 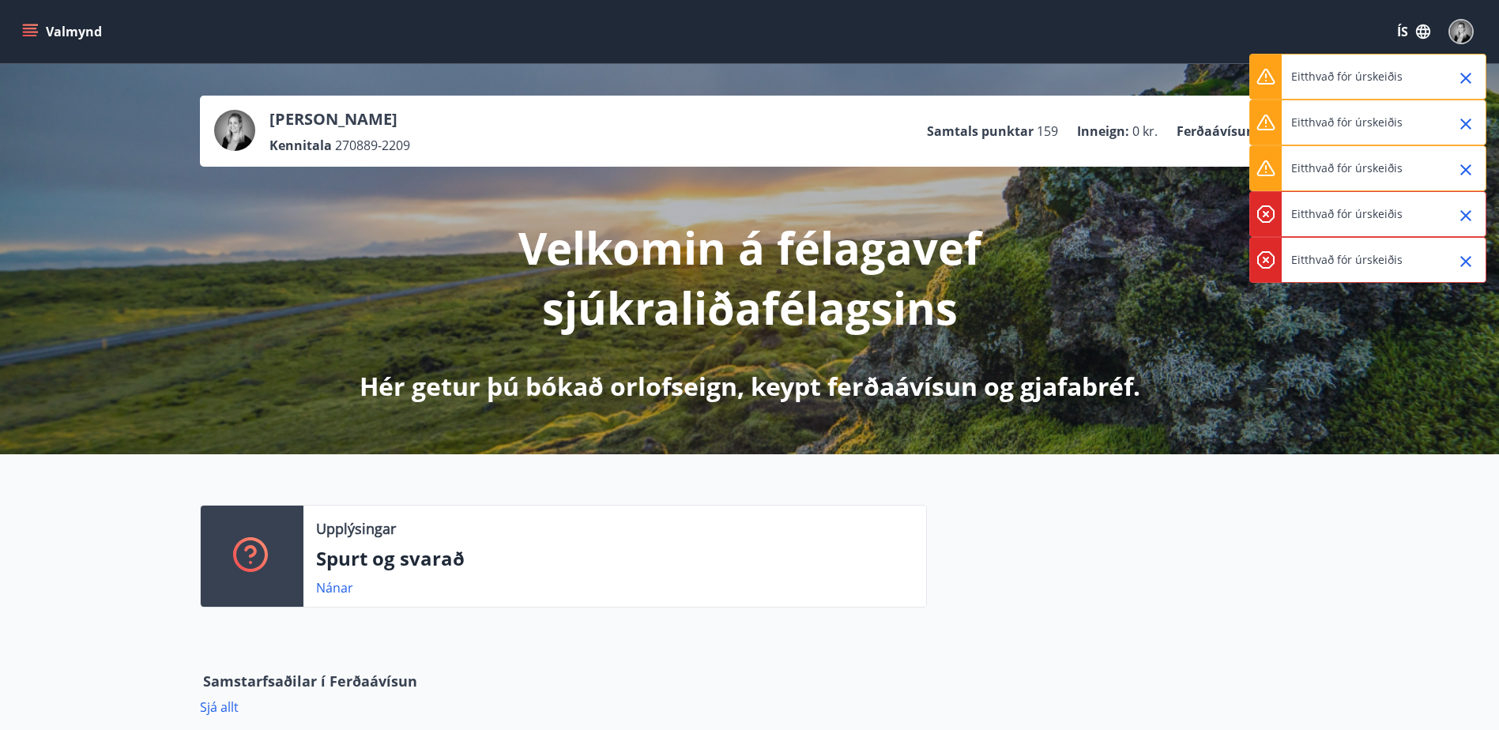 What do you see at coordinates (750, 277) in the screenshot?
I see `p: Velkomin á félagavef sjúkraliðafélagsins` at bounding box center [750, 277].